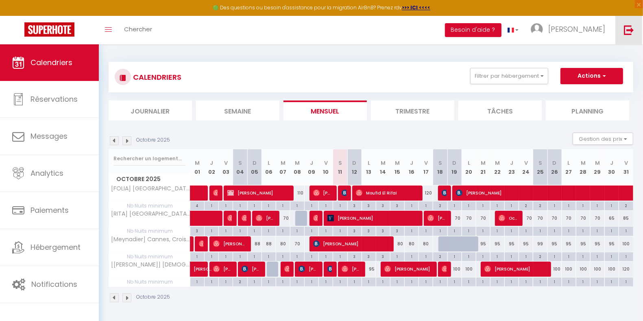 Image resolution: width=643 pixels, height=321 pixels. Describe the element at coordinates (426, 167) in the screenshot. I see `th: 17` at that location.